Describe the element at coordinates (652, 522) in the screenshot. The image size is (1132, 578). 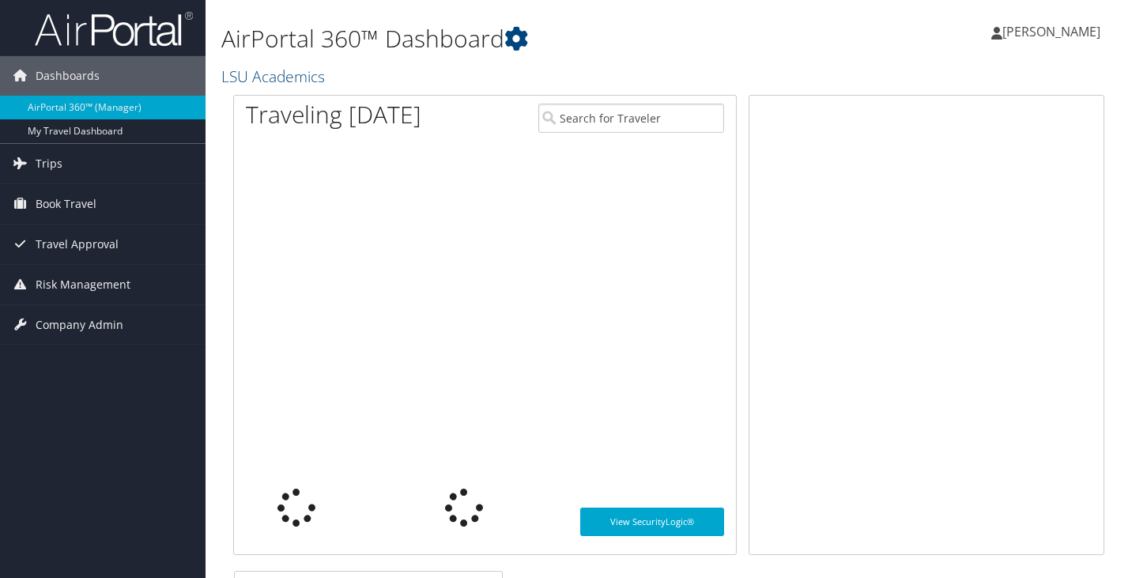
I see `a: View SecurityLogic®` at that location.